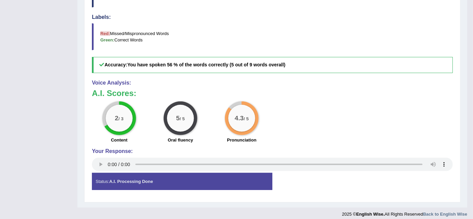 The image size is (473, 219). I want to click on h4: Your Response:, so click(272, 151).